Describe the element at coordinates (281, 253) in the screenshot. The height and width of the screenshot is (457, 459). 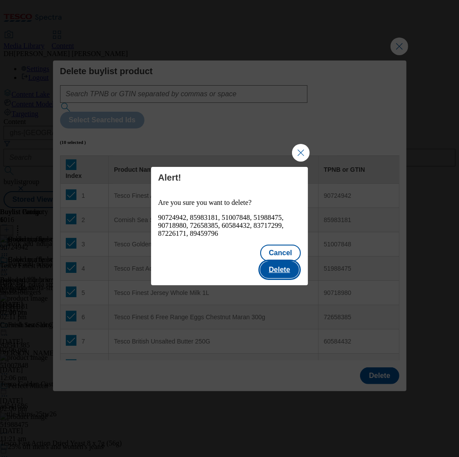
I see `button: Cancel` at that location.